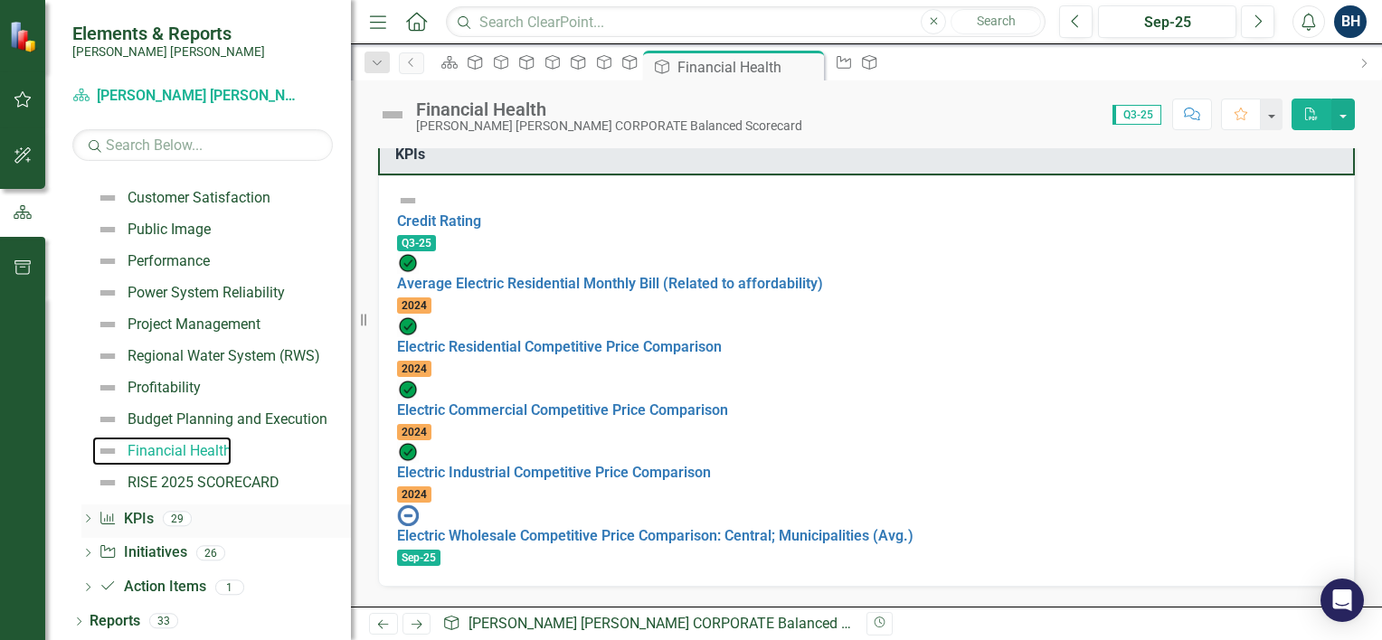 This screenshot has height=640, width=1382. What do you see at coordinates (164, 388) in the screenshot?
I see `div: Profitability` at bounding box center [164, 388].